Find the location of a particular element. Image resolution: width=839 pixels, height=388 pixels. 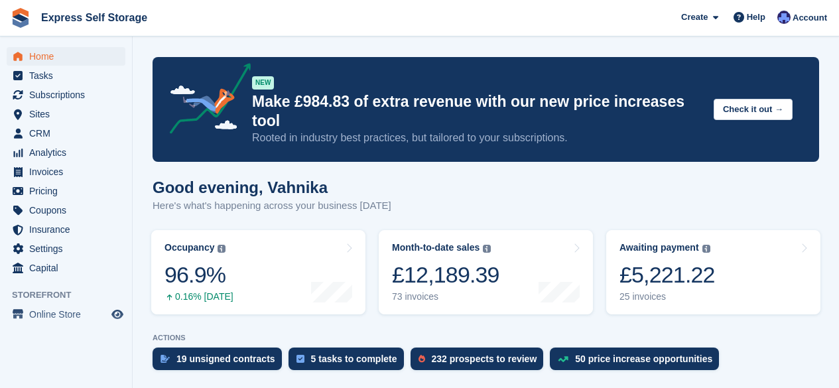

a: Month-to-date sales £12,189.39 73 invoices is located at coordinates (486, 272).